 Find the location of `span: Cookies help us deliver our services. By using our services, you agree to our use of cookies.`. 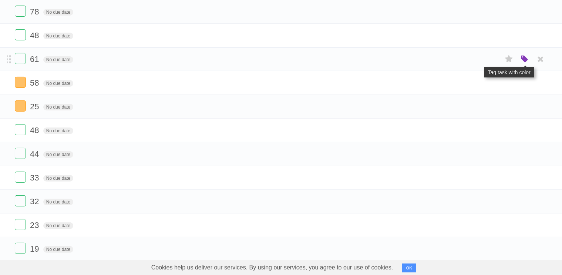

span: Cookies help us deliver our services. By using our services, you agree to our use of cookies. is located at coordinates (272, 267).